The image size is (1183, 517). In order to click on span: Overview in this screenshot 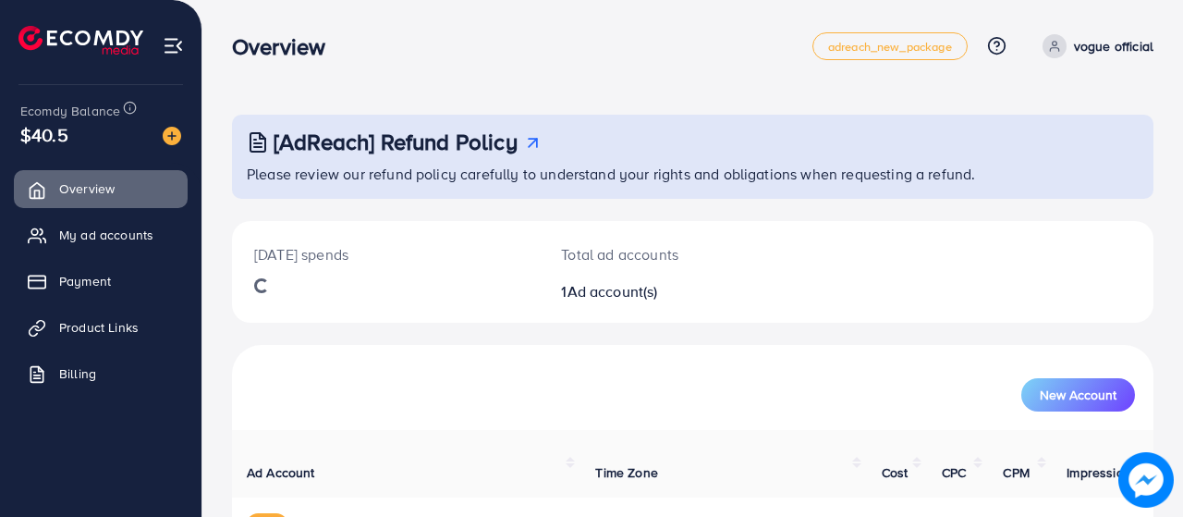, I will do `click(87, 189)`.